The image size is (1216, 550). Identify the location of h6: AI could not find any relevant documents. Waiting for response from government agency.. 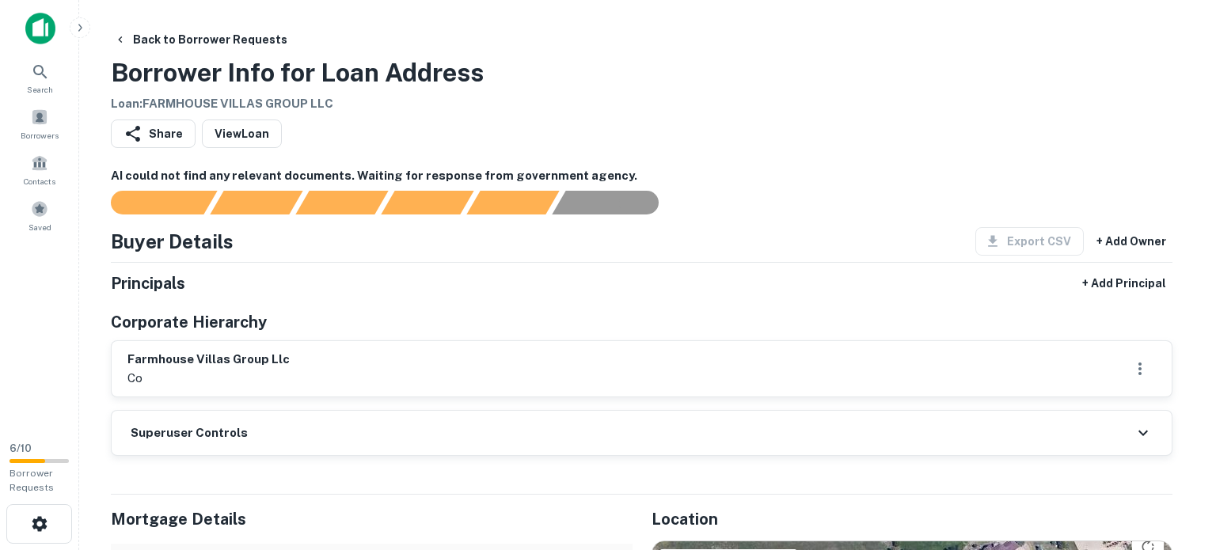
(641, 176).